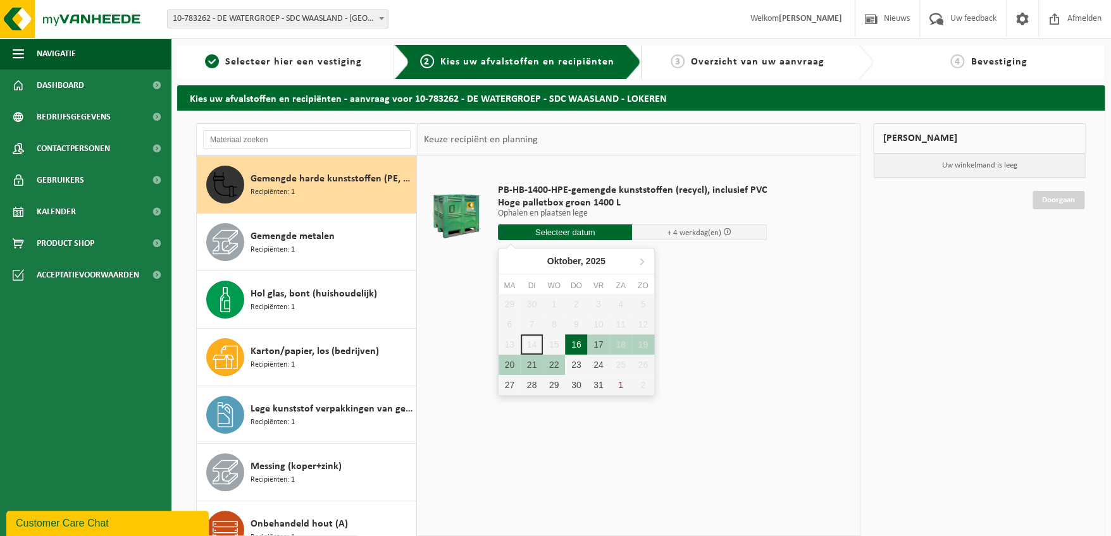 The image size is (1111, 536). I want to click on p: Ophalen en plaatsen lege, so click(632, 214).